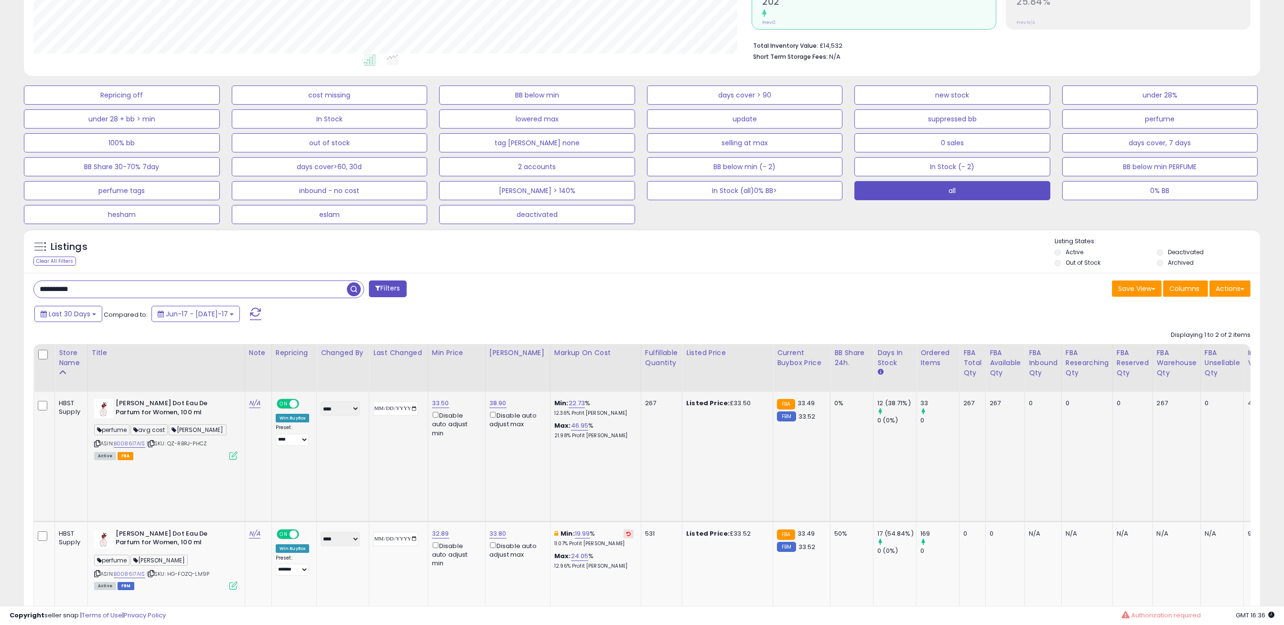 This screenshot has height=625, width=1284. What do you see at coordinates (972, 363) in the screenshot?
I see `div: FBA Total Qty` at bounding box center [972, 363].